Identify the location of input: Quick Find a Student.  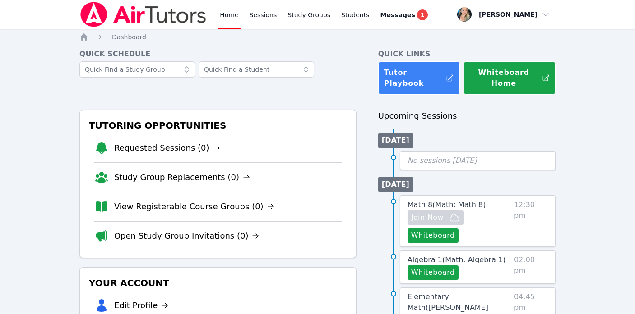
(256, 69).